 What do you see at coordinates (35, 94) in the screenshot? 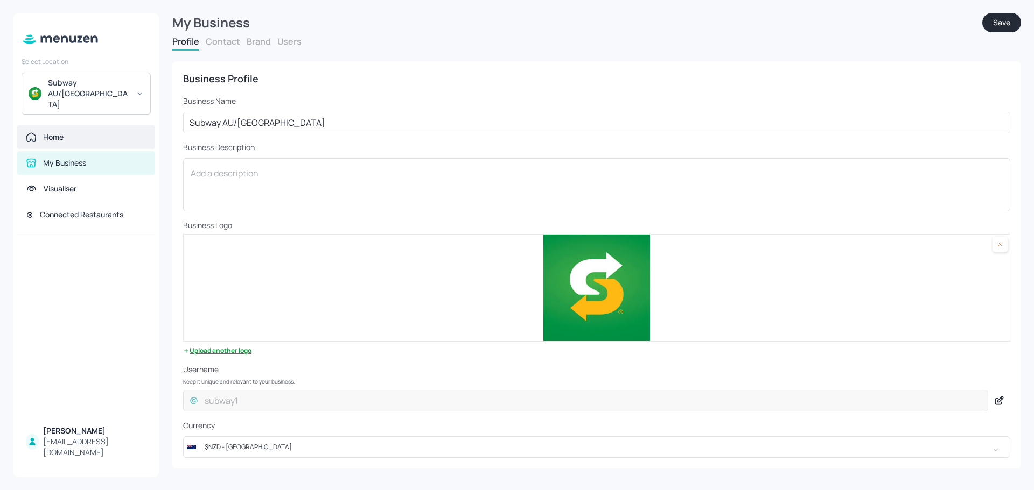
I see `img: avatar` at bounding box center [35, 94].